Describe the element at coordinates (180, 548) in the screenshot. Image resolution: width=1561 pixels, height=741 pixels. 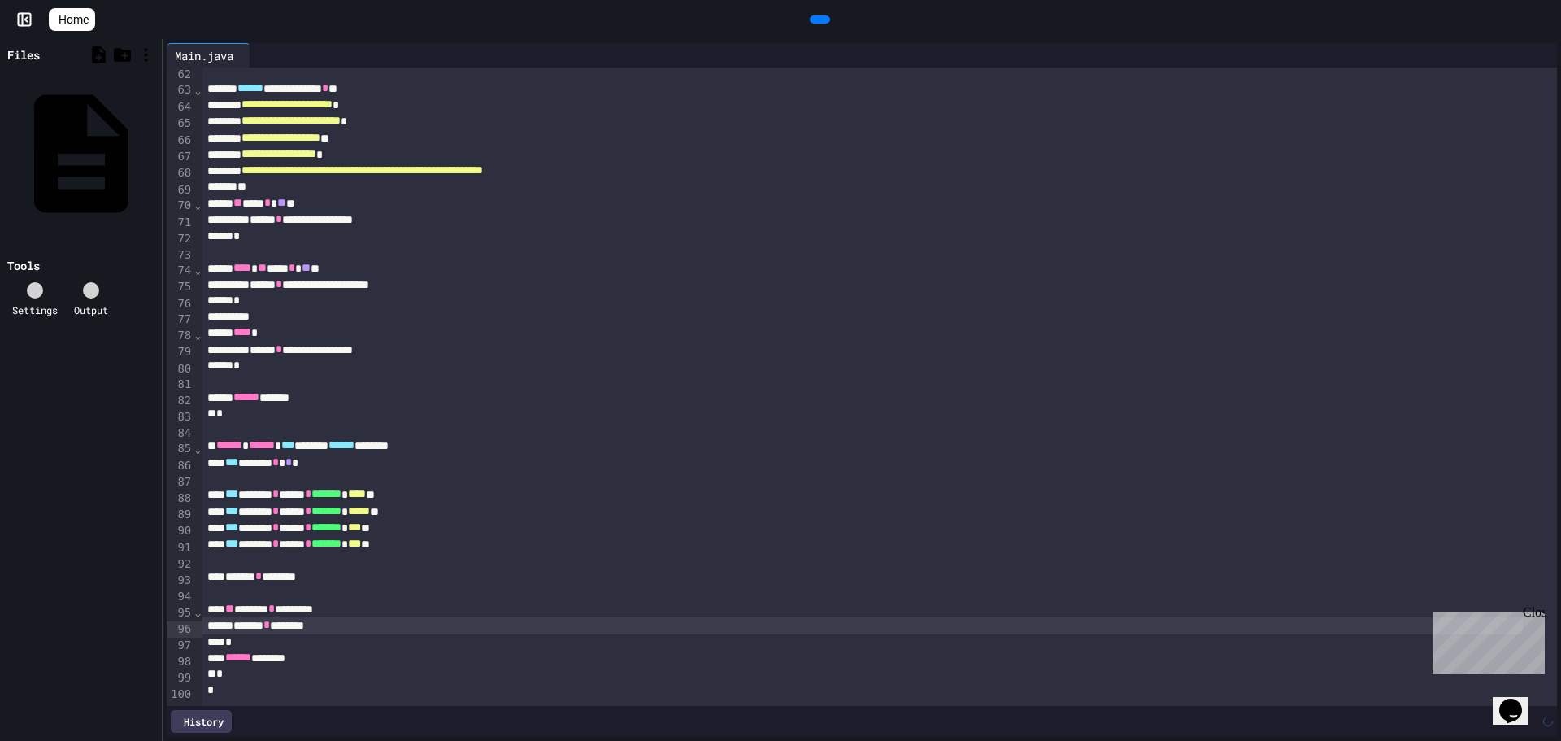
I see `div: 91` at that location.